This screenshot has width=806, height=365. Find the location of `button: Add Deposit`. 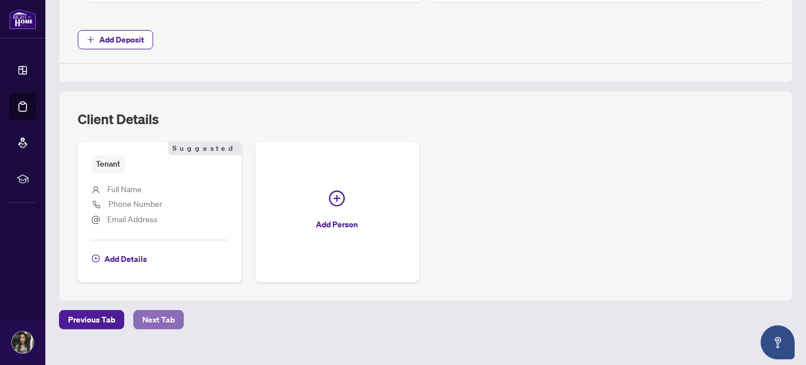

button: Add Deposit is located at coordinates (115, 40).